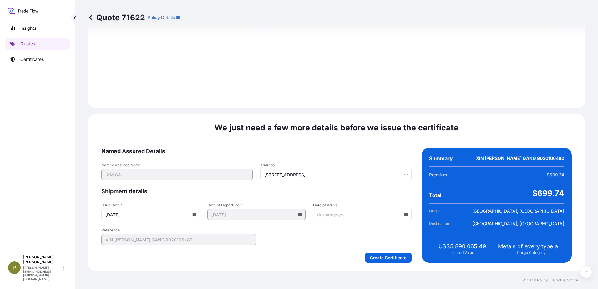 This screenshot has height=289, width=598. What do you see at coordinates (388, 258) in the screenshot?
I see `p: Create Certificate` at bounding box center [388, 258].